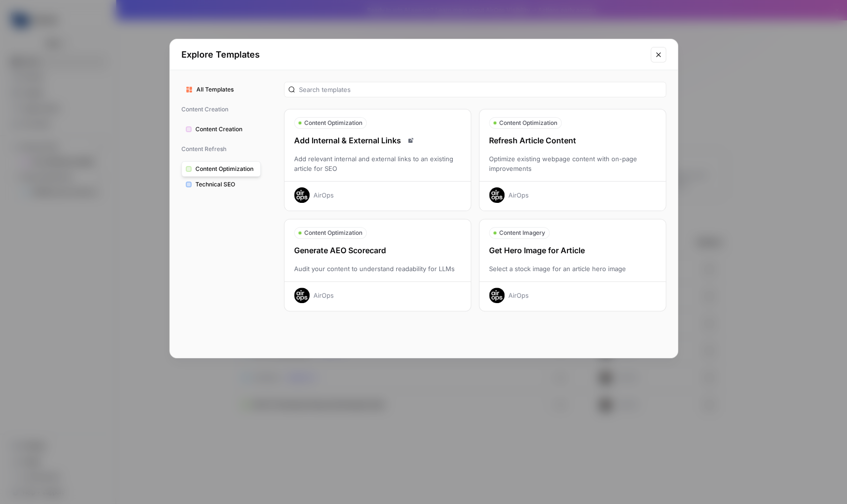  Describe the element at coordinates (377, 268) in the screenshot. I see `div: Audit your content to understand readability for LLMs` at that location.